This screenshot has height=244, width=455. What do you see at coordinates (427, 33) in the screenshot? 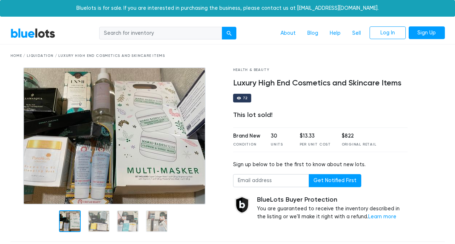
I see `a: Sign Up` at bounding box center [427, 33].